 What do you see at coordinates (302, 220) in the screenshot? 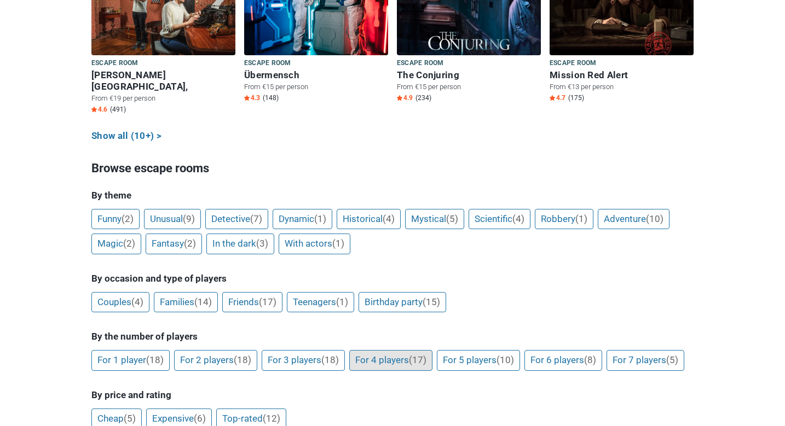
I see `a: Dynamic(1)` at bounding box center [302, 220].